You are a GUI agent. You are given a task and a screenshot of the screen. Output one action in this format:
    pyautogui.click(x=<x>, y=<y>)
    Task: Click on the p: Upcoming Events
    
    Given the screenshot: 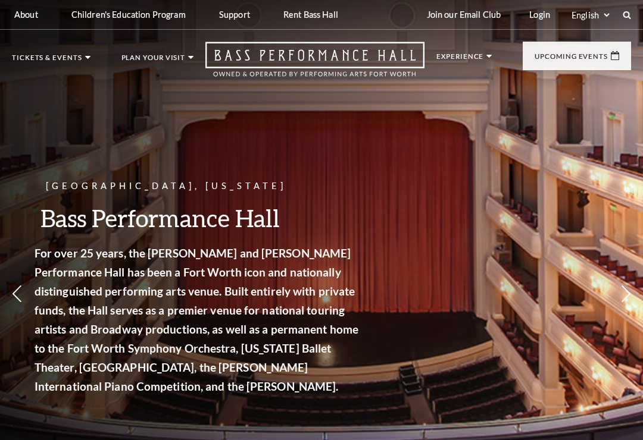 What is the action you would take?
    pyautogui.click(x=571, y=60)
    